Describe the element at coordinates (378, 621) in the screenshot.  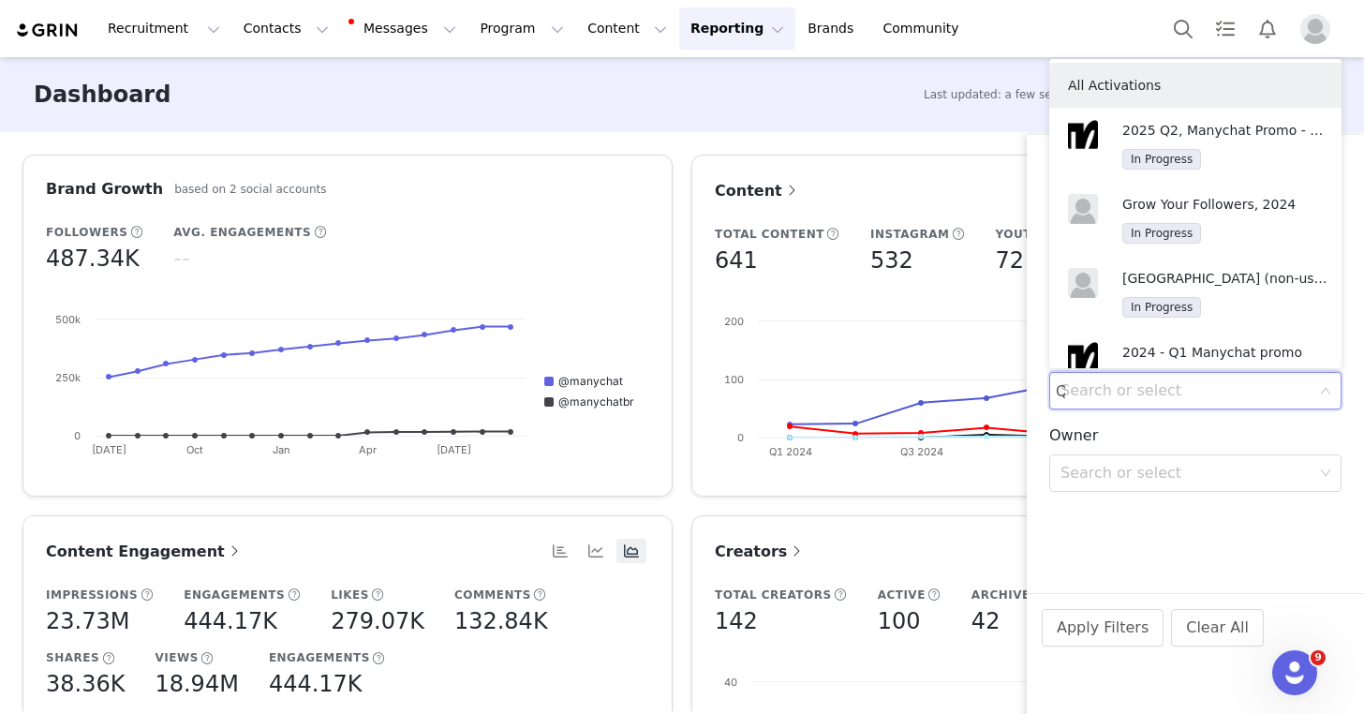
I see `h5: 279.07K` at that location.